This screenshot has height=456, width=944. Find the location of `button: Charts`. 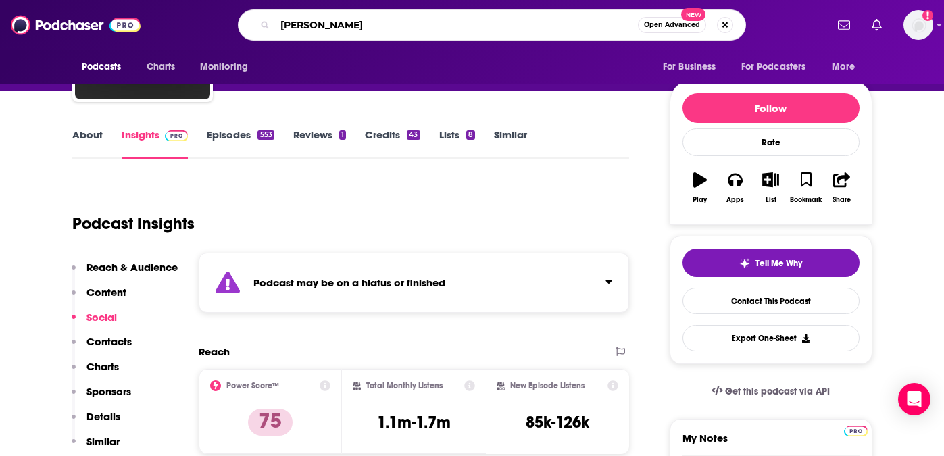

button: Charts is located at coordinates (95, 372).